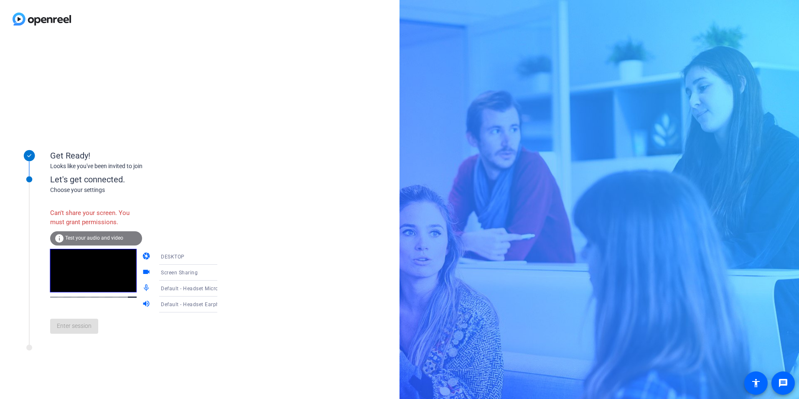  What do you see at coordinates (179, 272) in the screenshot?
I see `span: Screen Sharing` at bounding box center [179, 272].